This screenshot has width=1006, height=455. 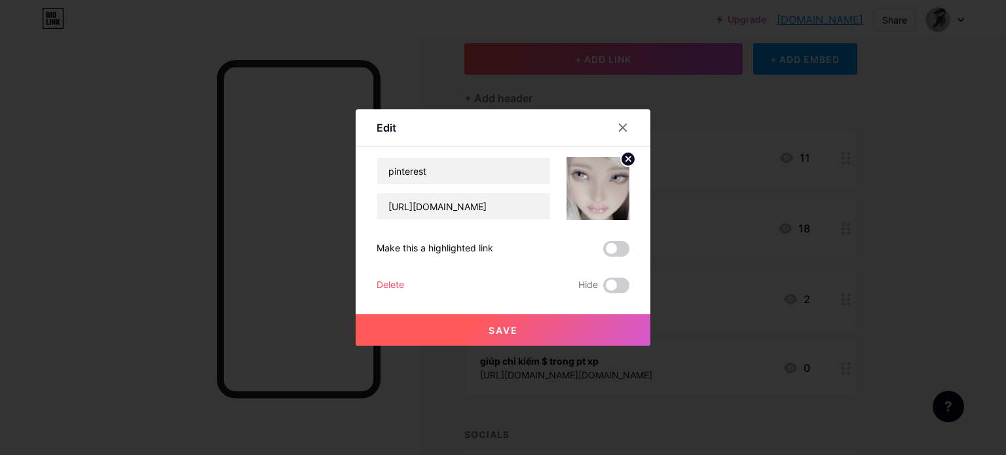 I want to click on div: Delete, so click(x=390, y=285).